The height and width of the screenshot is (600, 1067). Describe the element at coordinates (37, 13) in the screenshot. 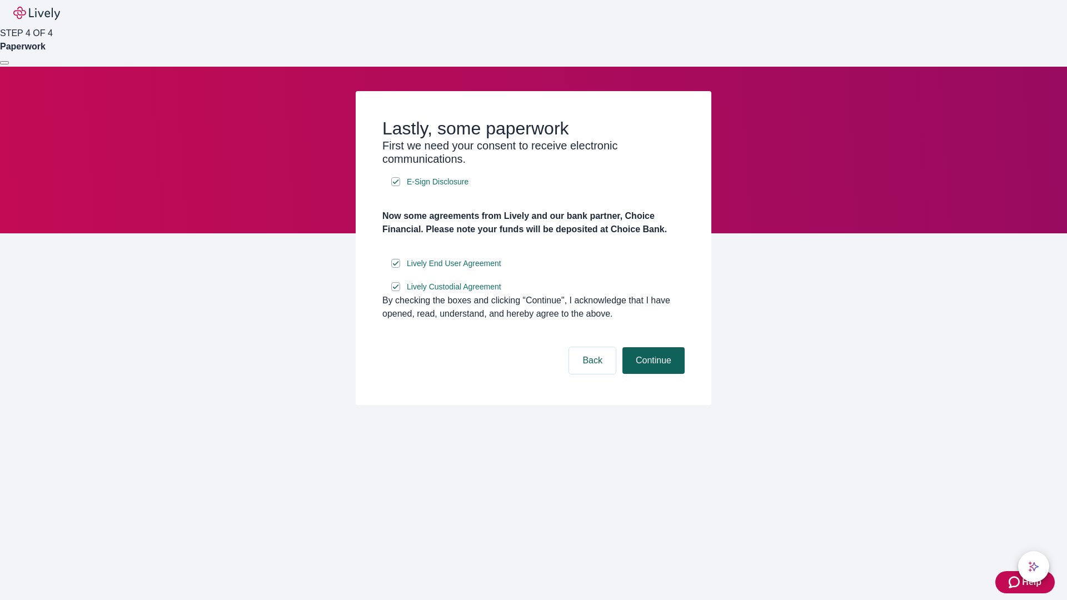

I see `img: Lively` at that location.